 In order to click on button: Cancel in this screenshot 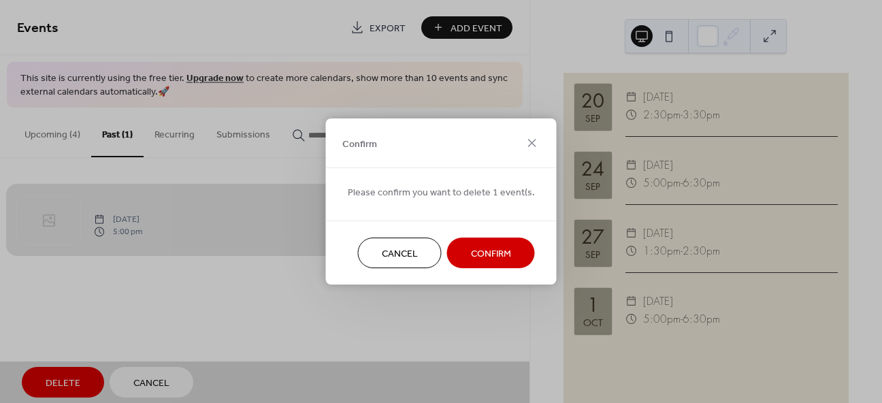, I will do `click(399, 252)`.